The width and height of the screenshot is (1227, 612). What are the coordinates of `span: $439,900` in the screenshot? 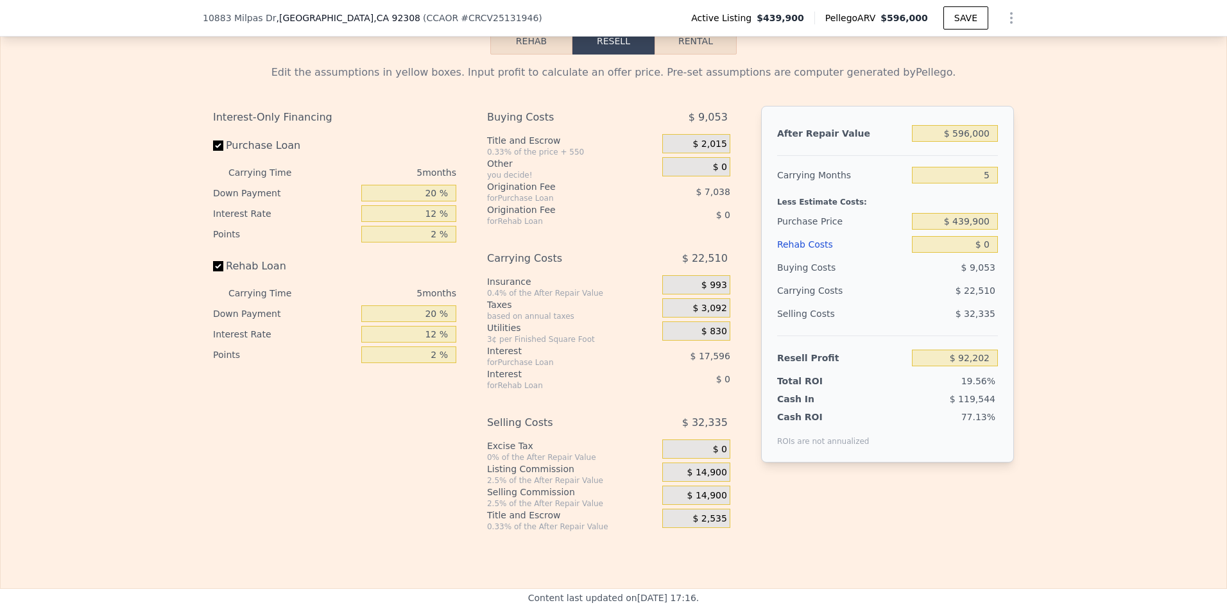 It's located at (781, 18).